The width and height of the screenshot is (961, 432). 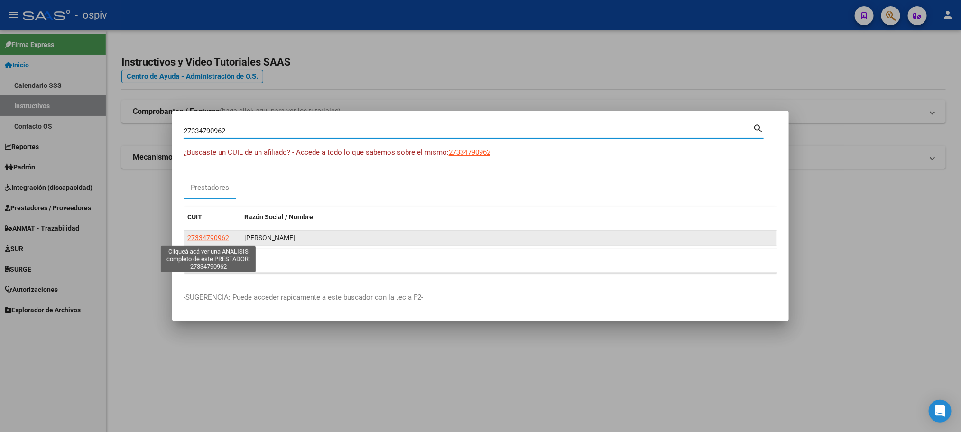 I want to click on div: Open Intercom Messenger, so click(x=940, y=411).